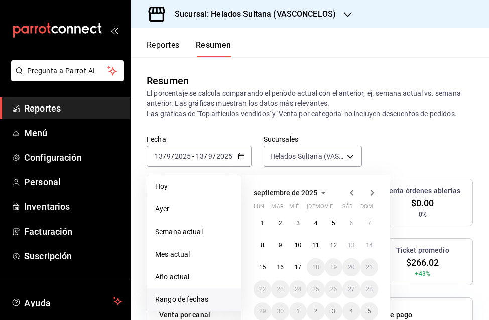  I want to click on abbr: 30 de septiembre de 2025, so click(280, 312).